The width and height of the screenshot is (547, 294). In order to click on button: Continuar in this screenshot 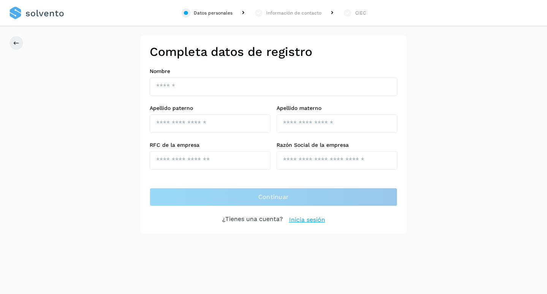, I will do `click(274, 197)`.